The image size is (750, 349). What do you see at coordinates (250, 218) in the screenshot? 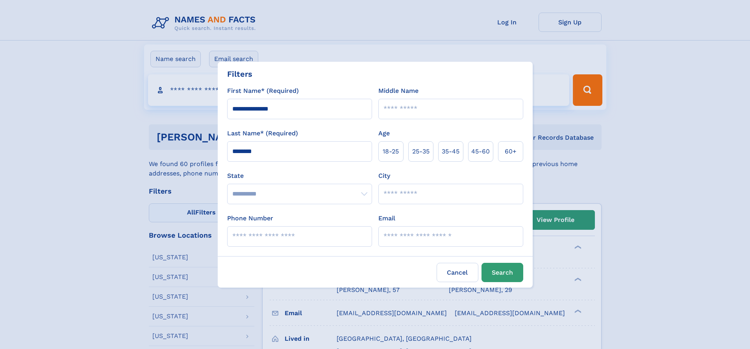
I see `label: Phone Number` at bounding box center [250, 218].